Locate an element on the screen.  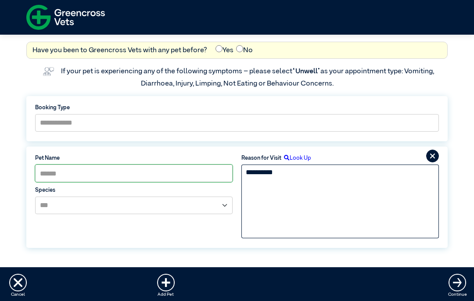
img: vet is located at coordinates (48, 72).